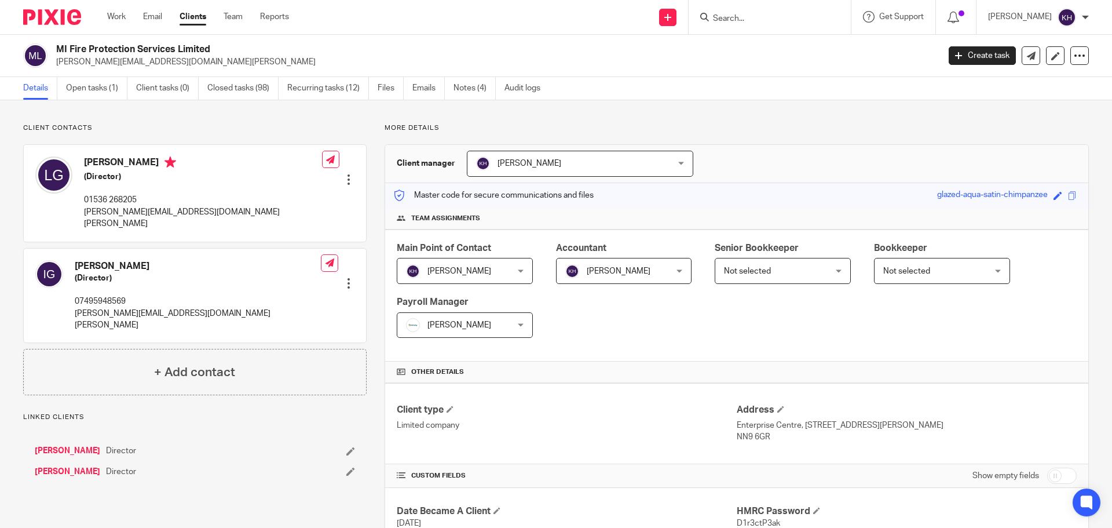 The width and height of the screenshot is (1112, 528). Describe the element at coordinates (444, 248) in the screenshot. I see `span: Main Point of Contact` at that location.